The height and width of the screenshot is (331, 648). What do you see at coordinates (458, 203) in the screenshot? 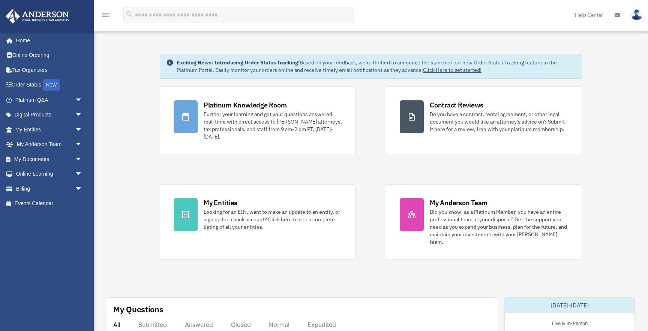
I see `div: My Anderson Team` at bounding box center [458, 203].